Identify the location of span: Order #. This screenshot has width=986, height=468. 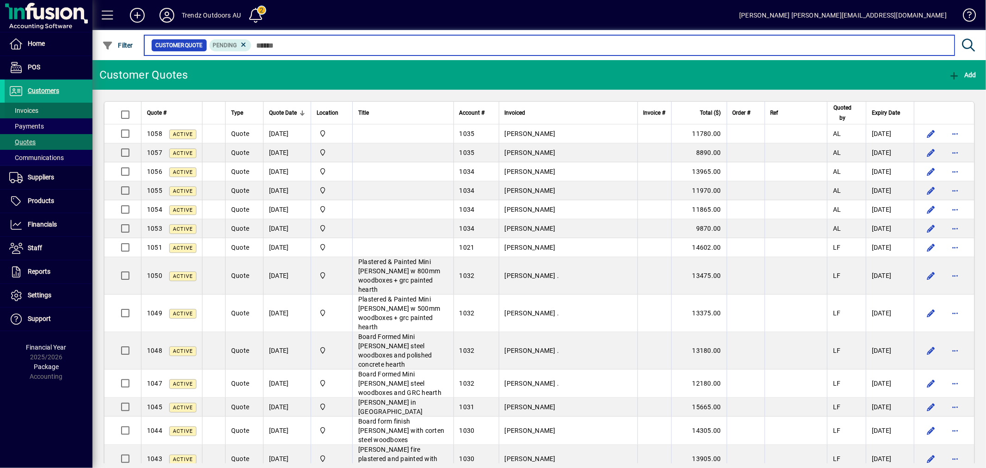
(741, 113).